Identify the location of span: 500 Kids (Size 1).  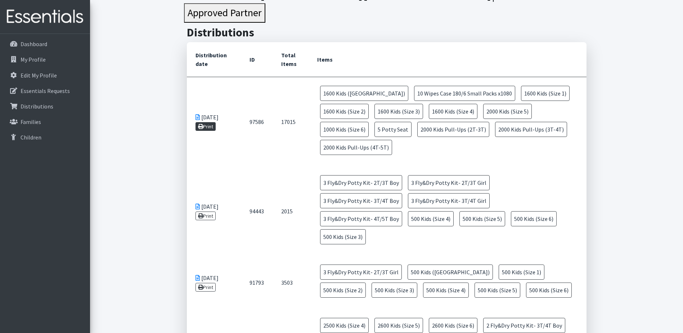
(522, 272).